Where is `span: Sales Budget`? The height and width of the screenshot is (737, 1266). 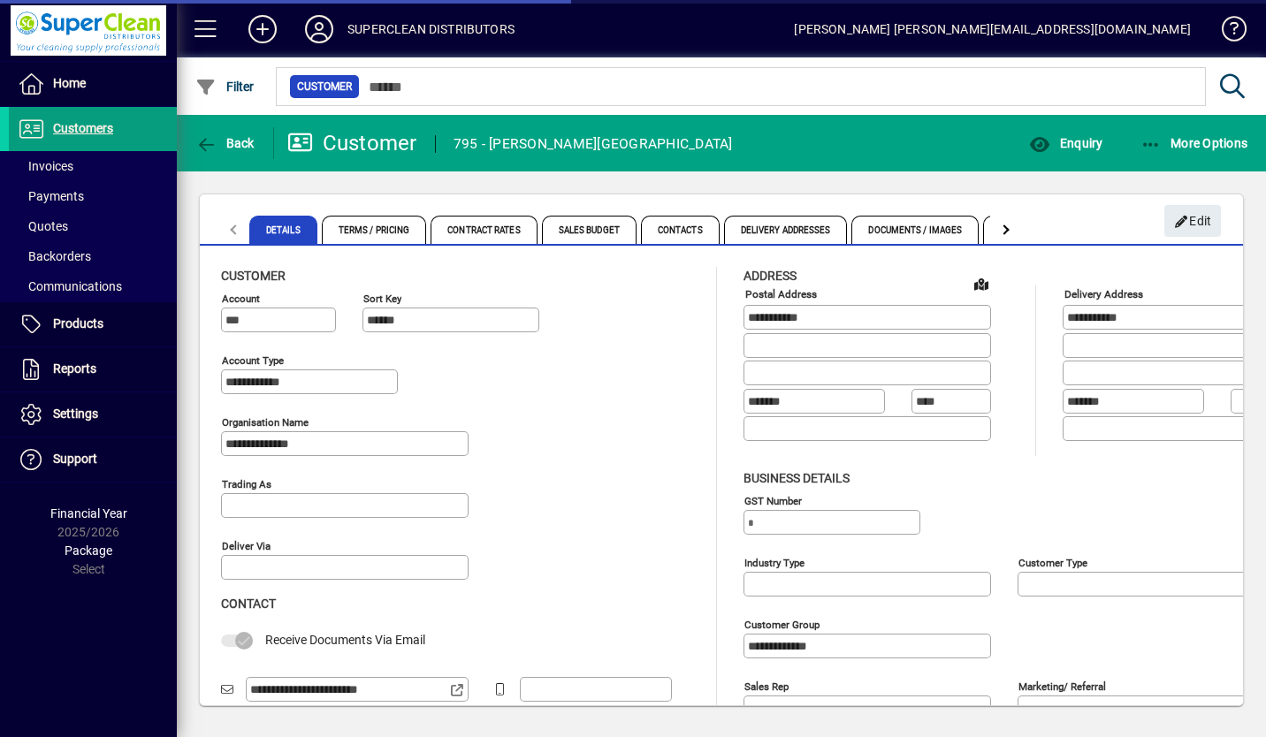 span: Sales Budget is located at coordinates (589, 230).